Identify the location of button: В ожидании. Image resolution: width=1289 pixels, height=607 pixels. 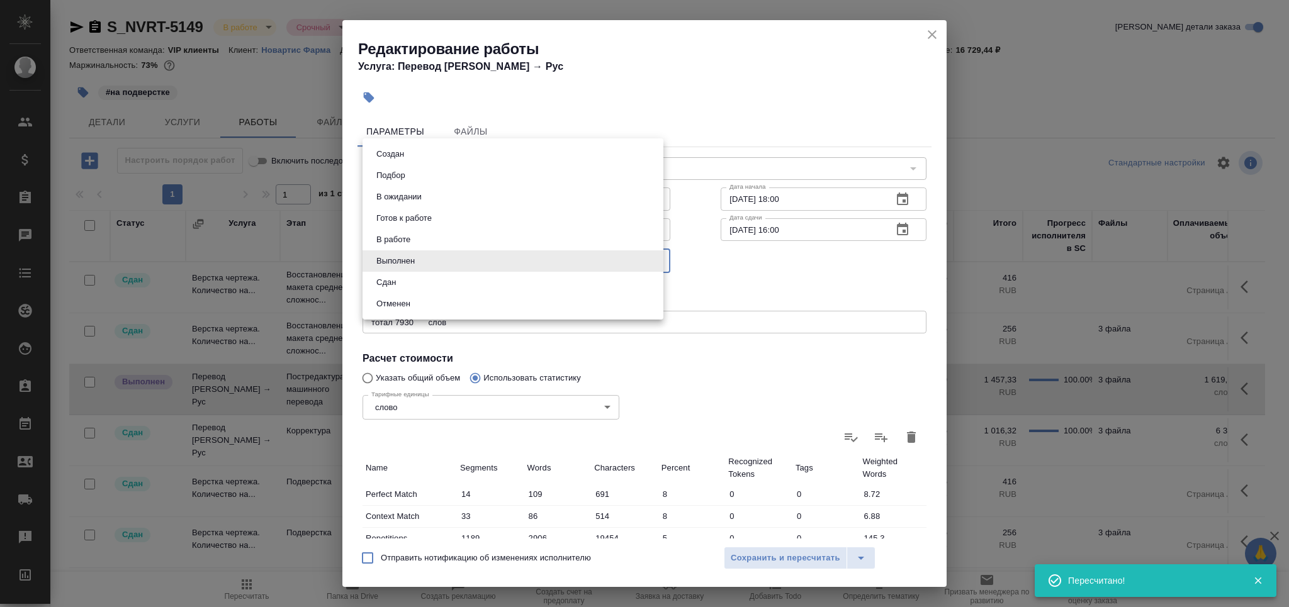
(399, 197).